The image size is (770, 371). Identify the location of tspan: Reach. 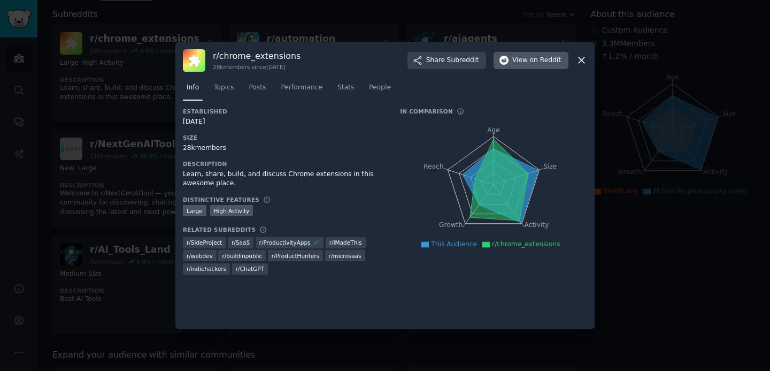
(434, 166).